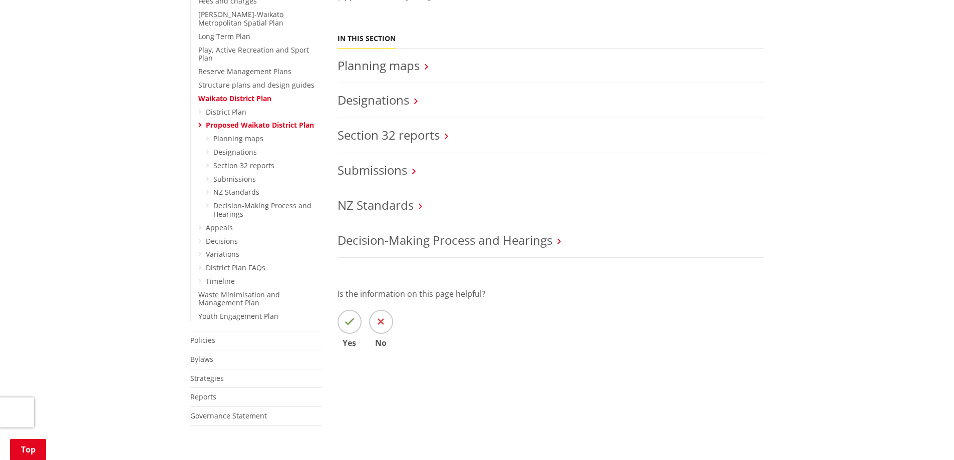  What do you see at coordinates (235, 267) in the screenshot?
I see `a: District Plan FAQs` at bounding box center [235, 267].